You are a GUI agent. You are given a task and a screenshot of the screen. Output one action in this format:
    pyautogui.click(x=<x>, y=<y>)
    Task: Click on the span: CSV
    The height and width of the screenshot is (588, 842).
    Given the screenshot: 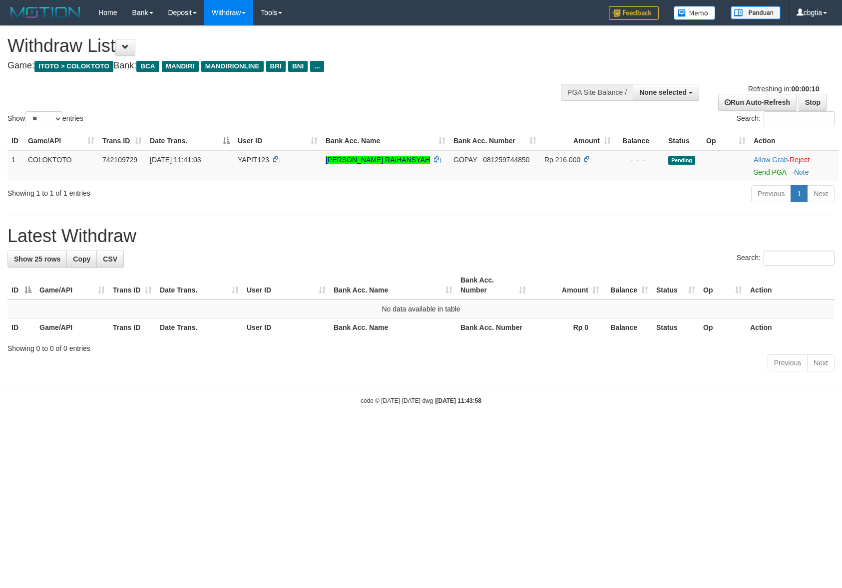 What is the action you would take?
    pyautogui.click(x=110, y=259)
    